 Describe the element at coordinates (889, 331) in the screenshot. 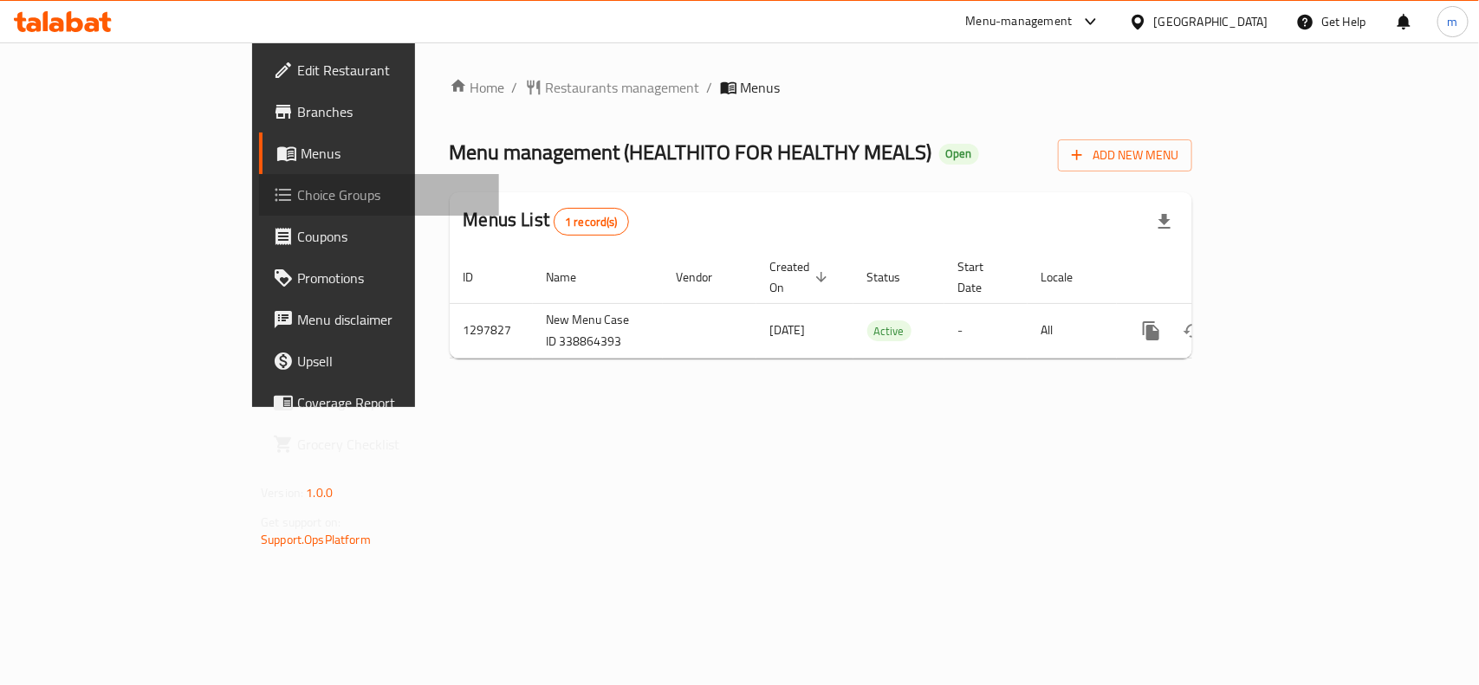

I see `span: Active` at that location.